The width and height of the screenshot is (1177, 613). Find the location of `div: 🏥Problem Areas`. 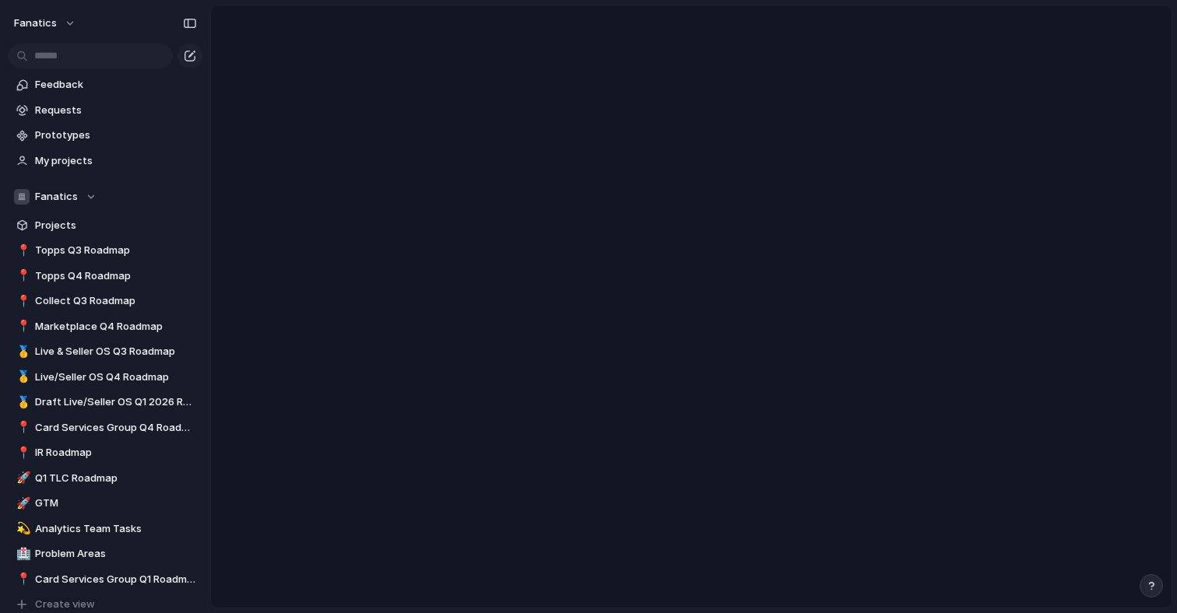

div: 🏥Problem Areas is located at coordinates (105, 554).